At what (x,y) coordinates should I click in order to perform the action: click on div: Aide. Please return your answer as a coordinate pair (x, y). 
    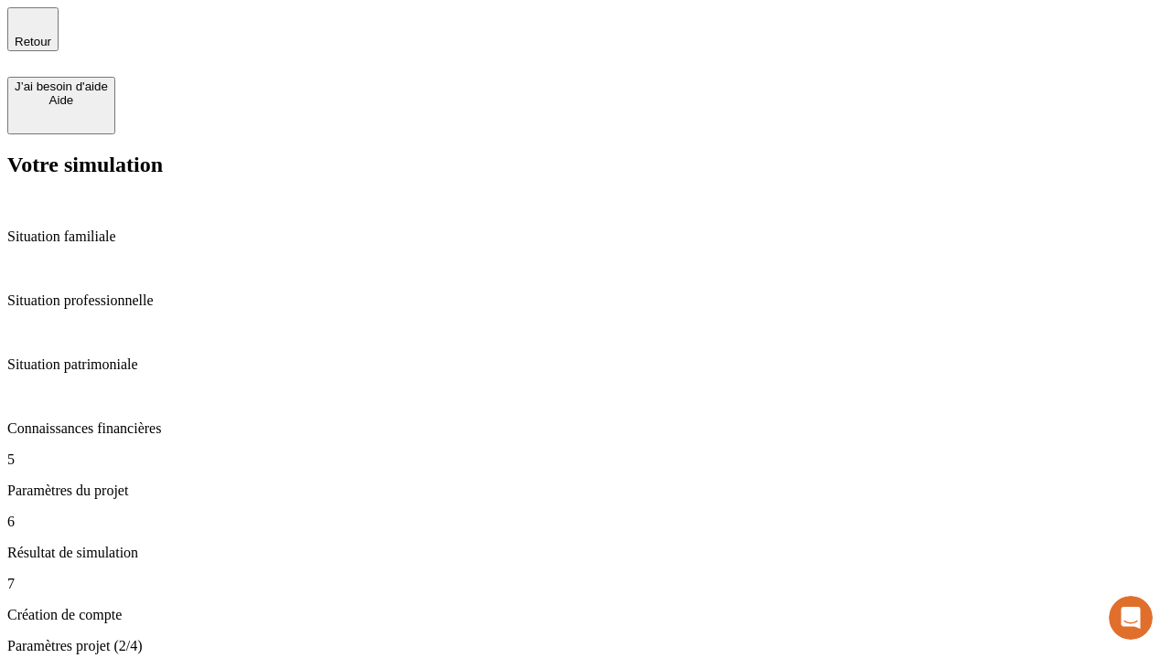
    Looking at the image, I should click on (61, 100).